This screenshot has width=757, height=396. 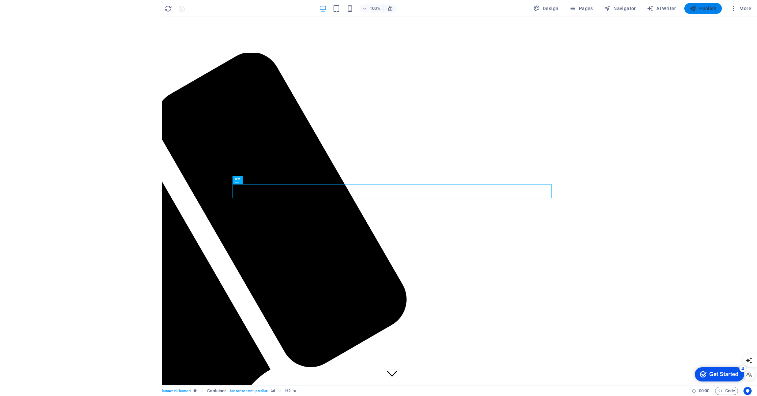 I want to click on nav: breadcrumb, so click(x=165, y=391).